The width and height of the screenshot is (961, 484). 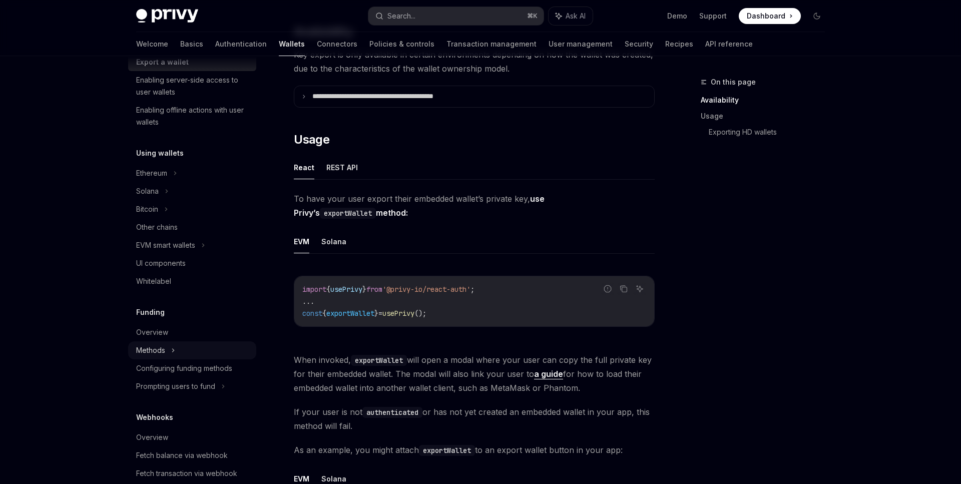 What do you see at coordinates (292, 44) in the screenshot?
I see `a: Wallets` at bounding box center [292, 44].